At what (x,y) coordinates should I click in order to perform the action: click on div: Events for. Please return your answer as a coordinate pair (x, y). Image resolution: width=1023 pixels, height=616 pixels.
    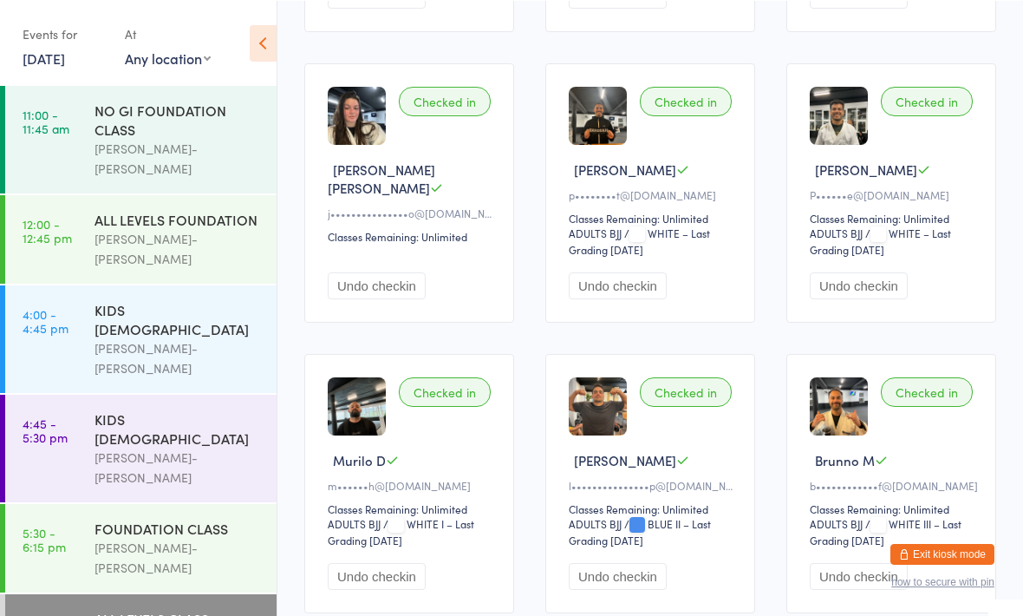
    Looking at the image, I should click on (65, 33).